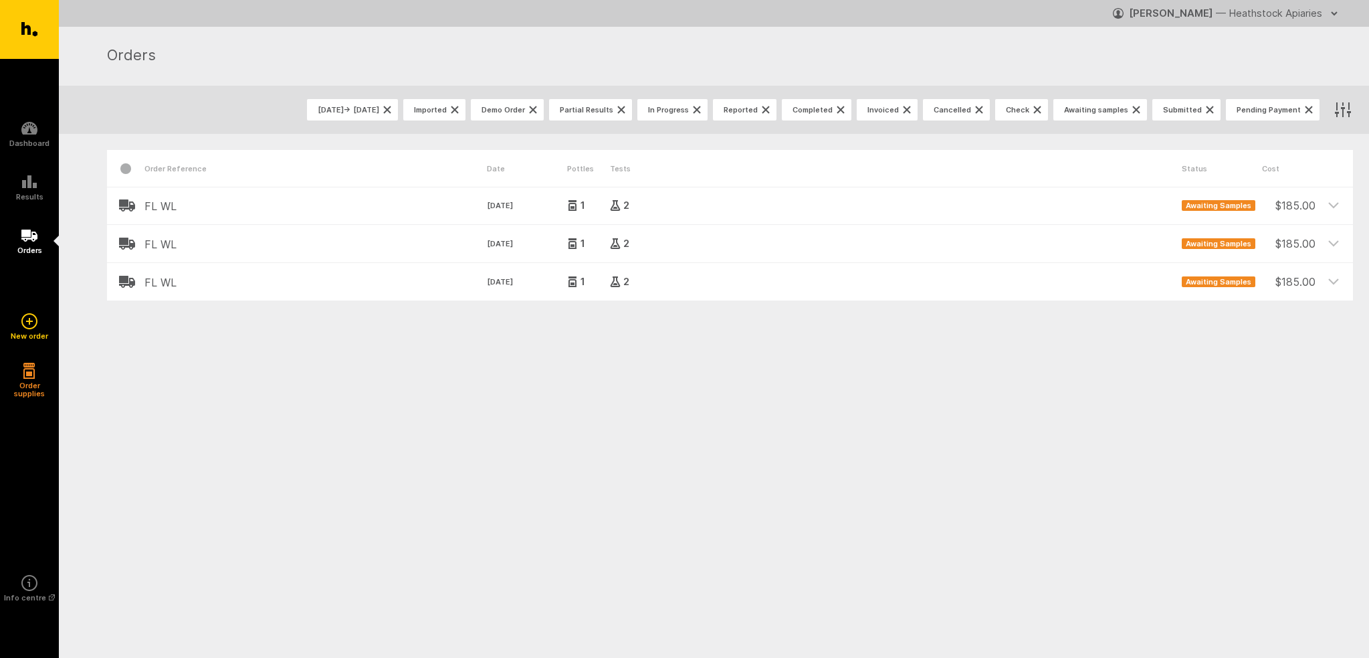  I want to click on h5: Dashboard, so click(29, 143).